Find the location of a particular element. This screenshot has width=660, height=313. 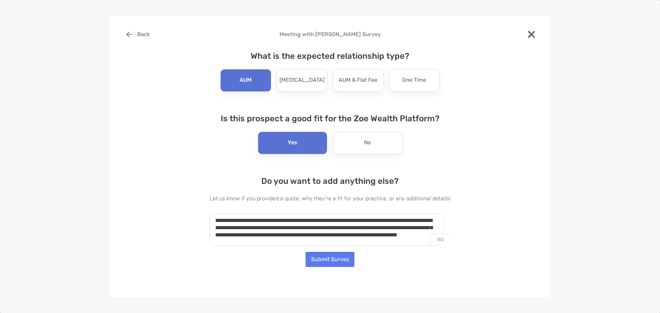

p: AUM & Flat Fee is located at coordinates (358, 80).